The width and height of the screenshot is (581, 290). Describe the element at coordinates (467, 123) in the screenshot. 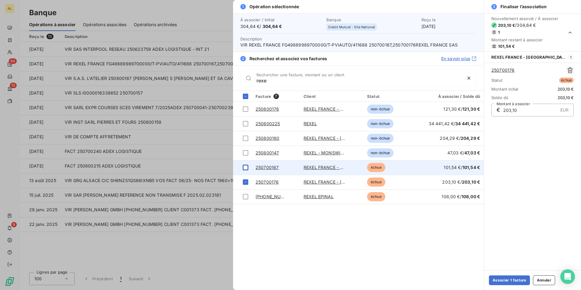

I see `span: 34 441,42 €` at that location.